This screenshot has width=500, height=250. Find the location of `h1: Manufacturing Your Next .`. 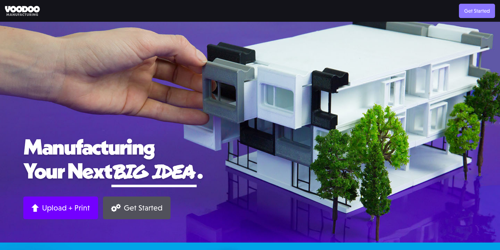

h1: Manufacturing Your Next . is located at coordinates (250, 161).